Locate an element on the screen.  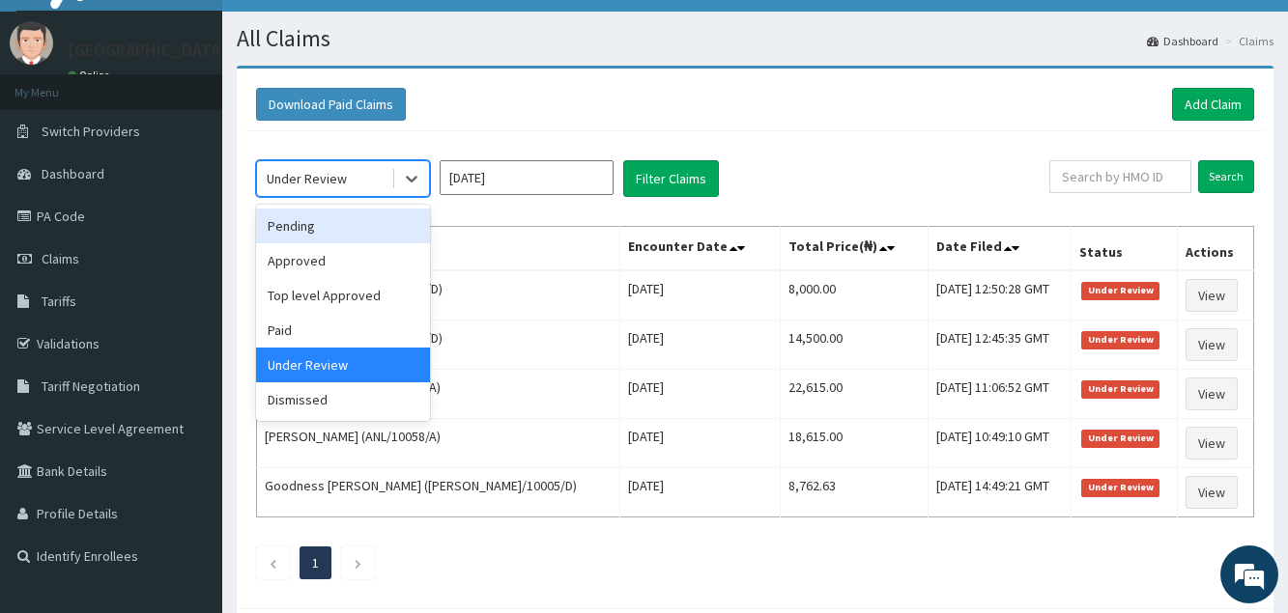
span: We're online! is located at coordinates (189, 281).